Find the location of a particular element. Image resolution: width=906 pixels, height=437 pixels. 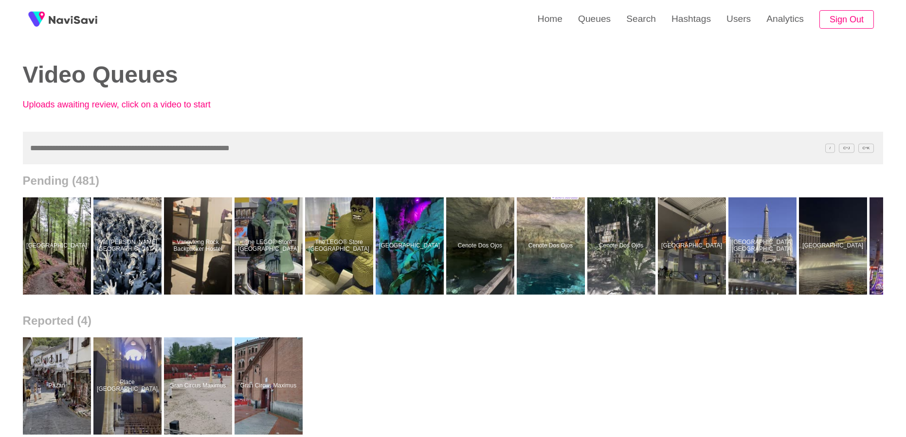

h2: Reported (4) is located at coordinates (453, 321).